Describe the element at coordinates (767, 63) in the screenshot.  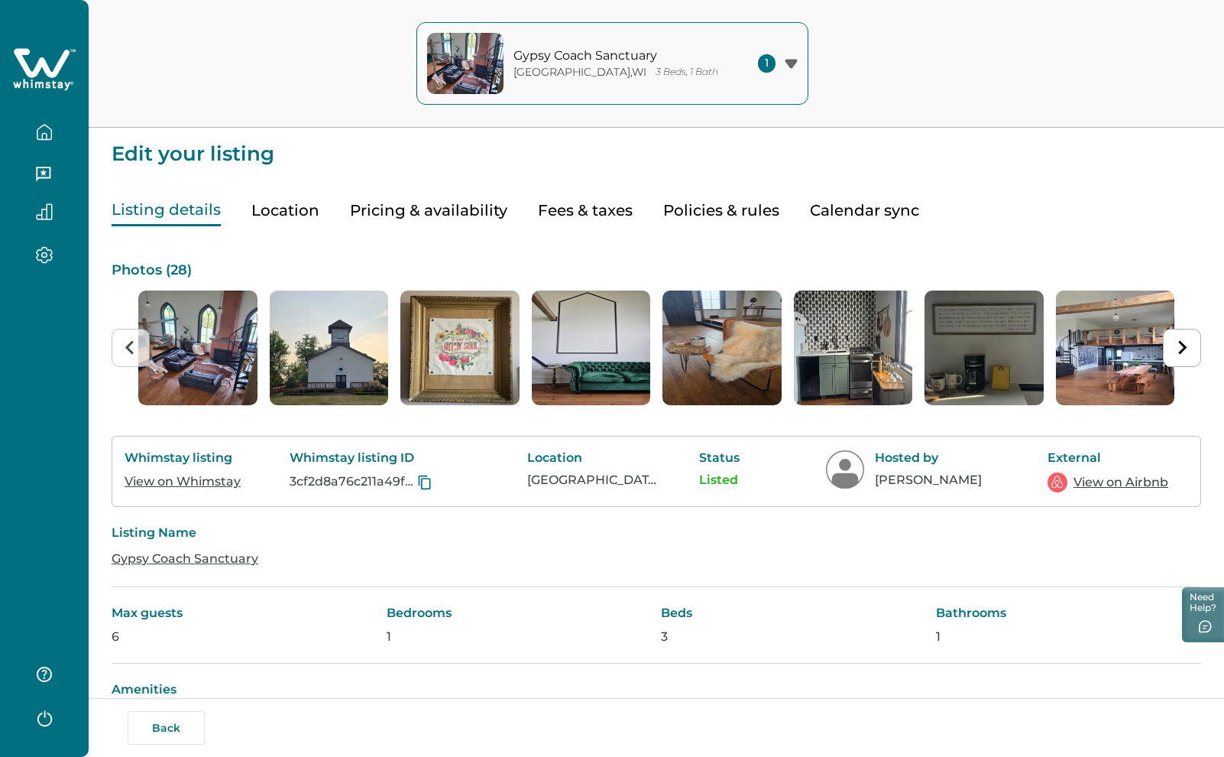
I see `span: 1` at that location.